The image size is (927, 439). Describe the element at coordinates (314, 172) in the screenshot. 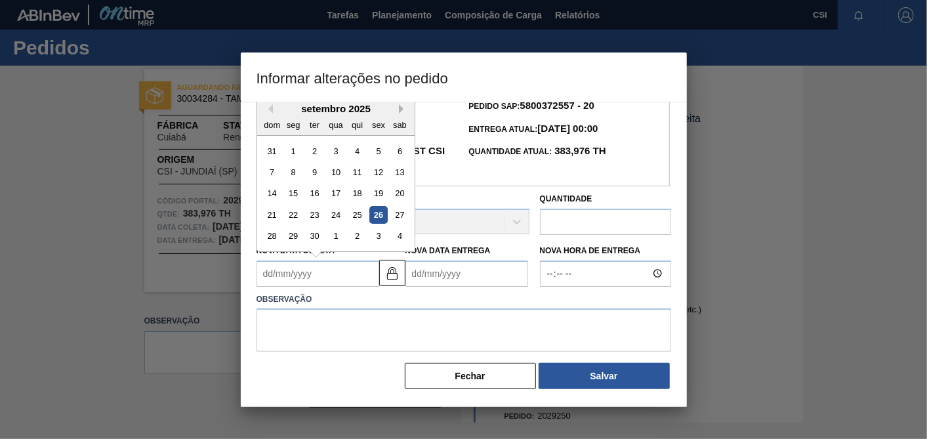

I see `div: Choose terça-feira, 9 de setembro de 2025` at that location.